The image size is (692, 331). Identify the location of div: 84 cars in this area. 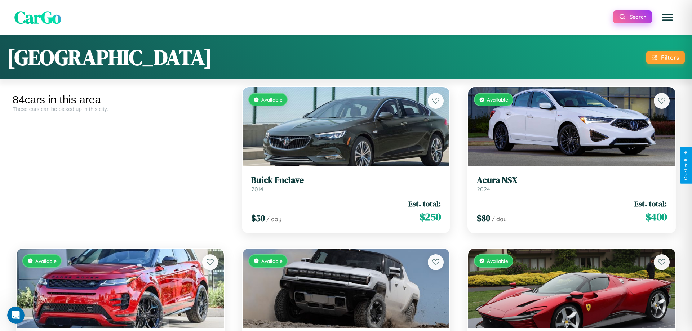
(120, 100).